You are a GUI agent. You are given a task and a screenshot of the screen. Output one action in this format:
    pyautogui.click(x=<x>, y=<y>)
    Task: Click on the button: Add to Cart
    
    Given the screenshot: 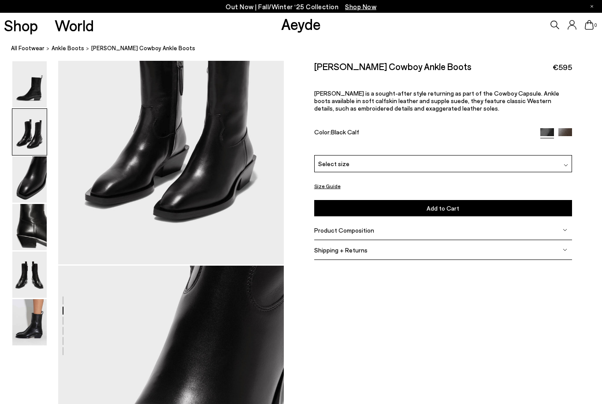 What is the action you would take?
    pyautogui.click(x=443, y=208)
    